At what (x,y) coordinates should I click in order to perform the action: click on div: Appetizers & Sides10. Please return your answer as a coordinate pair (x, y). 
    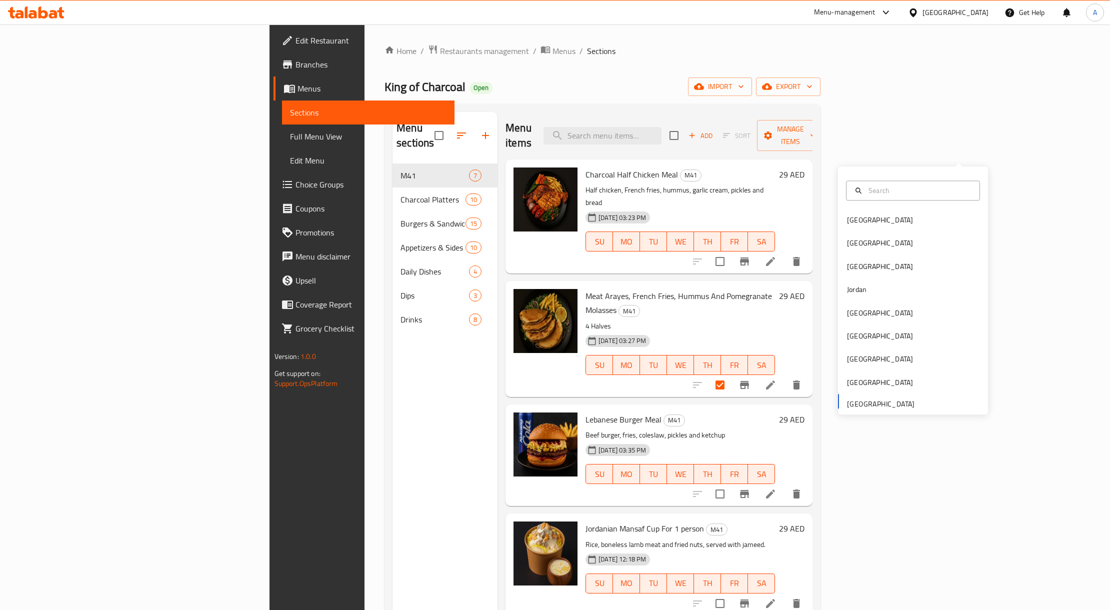
    Looking at the image, I should click on (445, 248).